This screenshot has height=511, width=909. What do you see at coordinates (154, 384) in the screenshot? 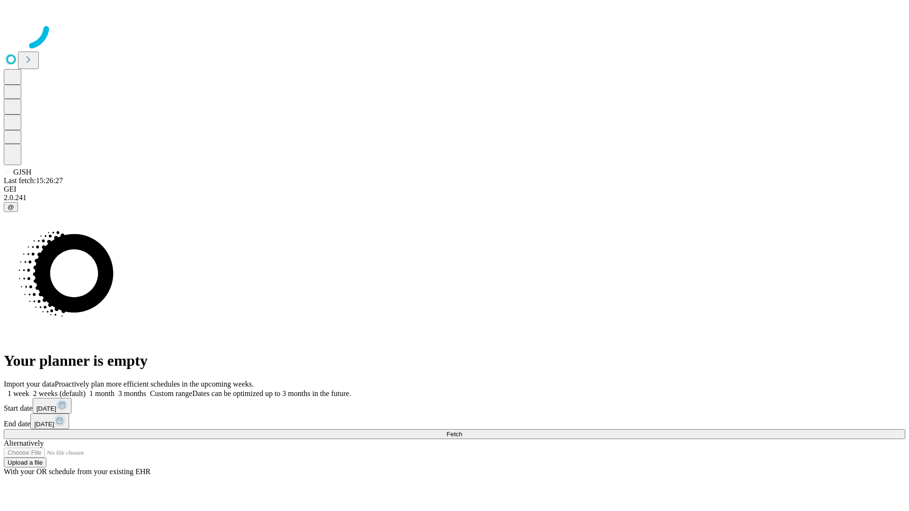
I see `span: Proactively plan more efficient schedules in the upcoming weeks.` at bounding box center [154, 384].